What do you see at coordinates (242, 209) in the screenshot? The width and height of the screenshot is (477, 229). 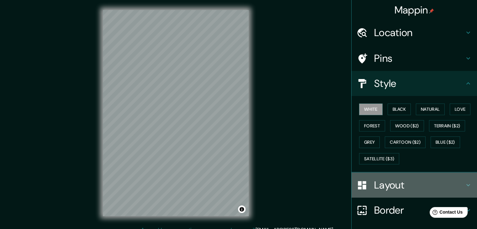 I see `button: Toggle attribution` at bounding box center [242, 209].